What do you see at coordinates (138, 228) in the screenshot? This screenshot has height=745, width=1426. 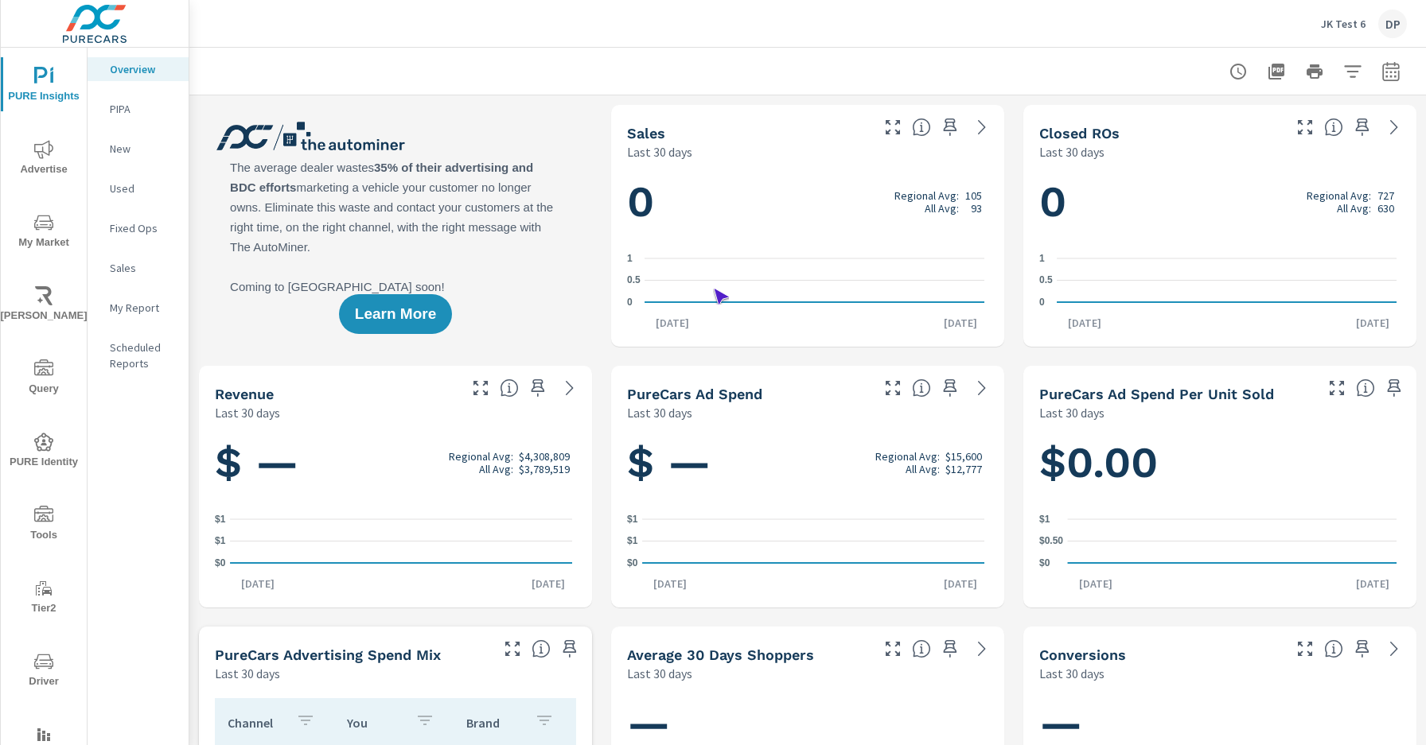 I see `div: Fixed Ops` at bounding box center [138, 228].